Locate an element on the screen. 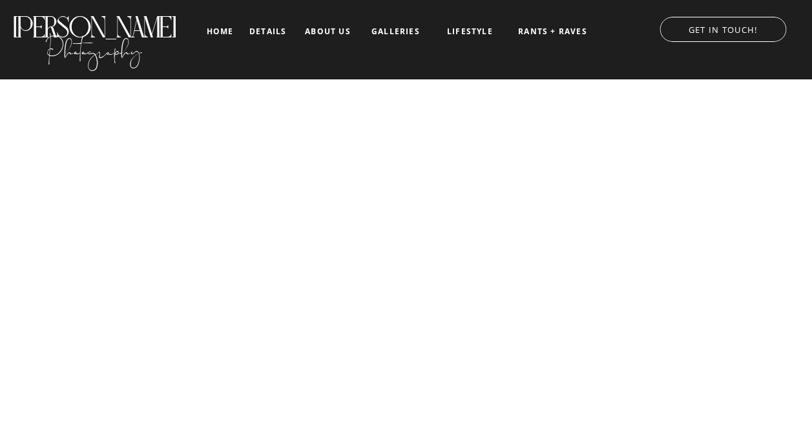 The height and width of the screenshot is (435, 812). a: GET IN TOUCH! is located at coordinates (723, 28).